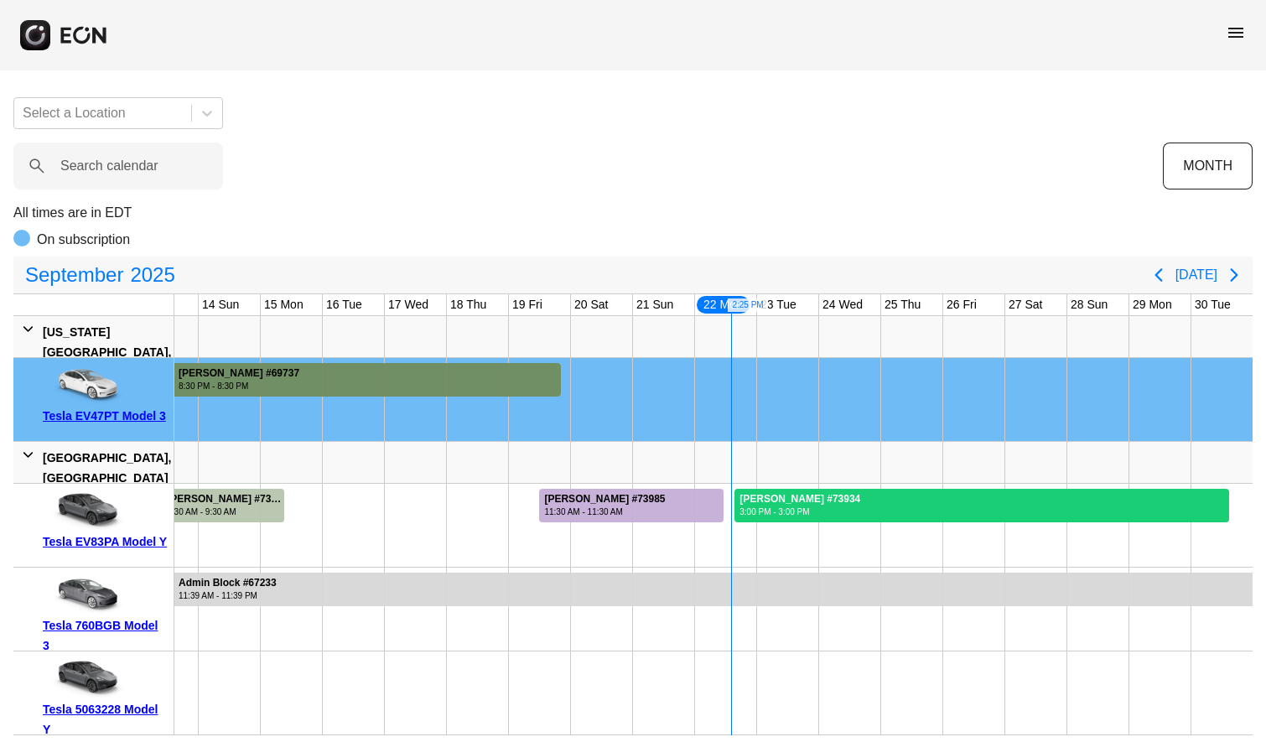  What do you see at coordinates (83, 240) in the screenshot?
I see `p: On subscription` at bounding box center [83, 240].